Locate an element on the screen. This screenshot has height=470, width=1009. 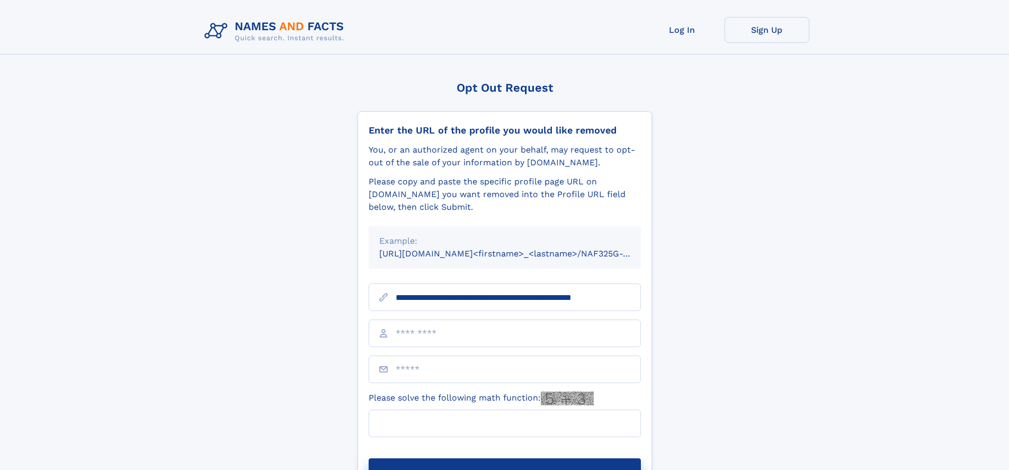
div: Example: is located at coordinates (505, 241).